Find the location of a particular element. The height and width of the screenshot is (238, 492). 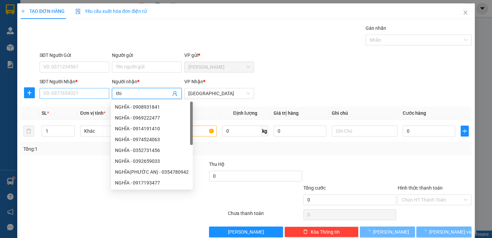

span: Cước hàng is located at coordinates (414, 113).